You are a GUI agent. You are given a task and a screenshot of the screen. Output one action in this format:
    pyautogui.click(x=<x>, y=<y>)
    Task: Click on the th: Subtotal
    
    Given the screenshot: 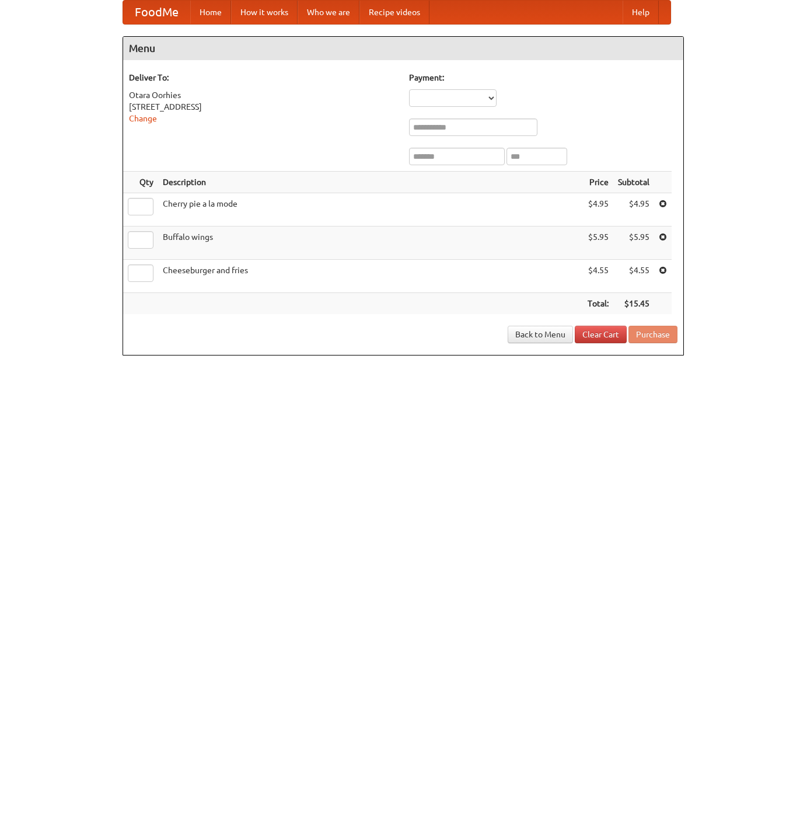 What is the action you would take?
    pyautogui.click(x=634, y=182)
    